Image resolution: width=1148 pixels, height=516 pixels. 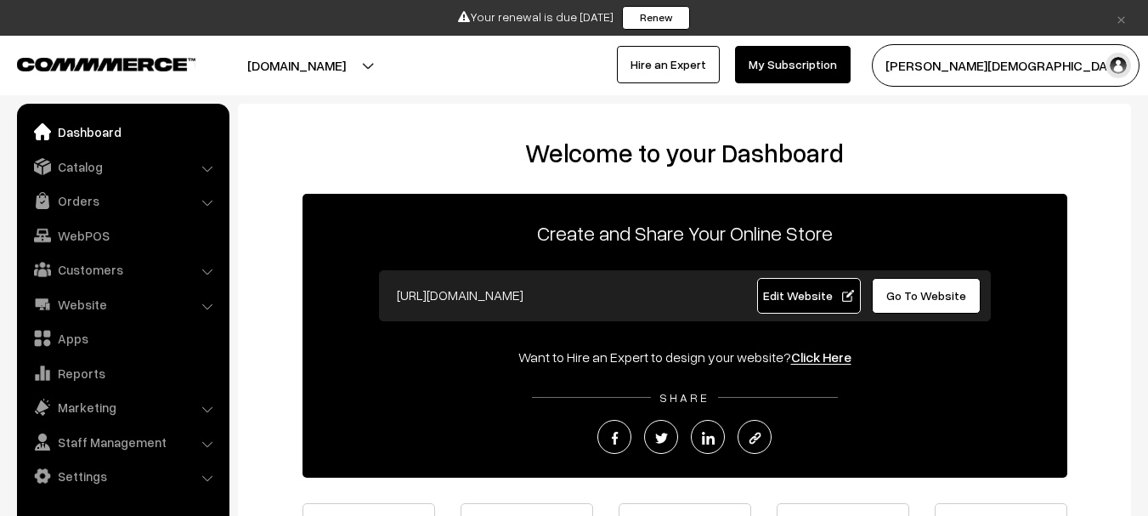 I want to click on a: Orders, so click(x=122, y=201).